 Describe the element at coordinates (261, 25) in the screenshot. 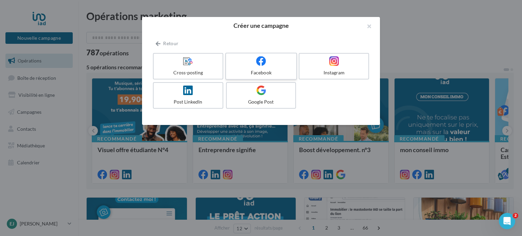

I see `h2: Créer une campagne` at that location.